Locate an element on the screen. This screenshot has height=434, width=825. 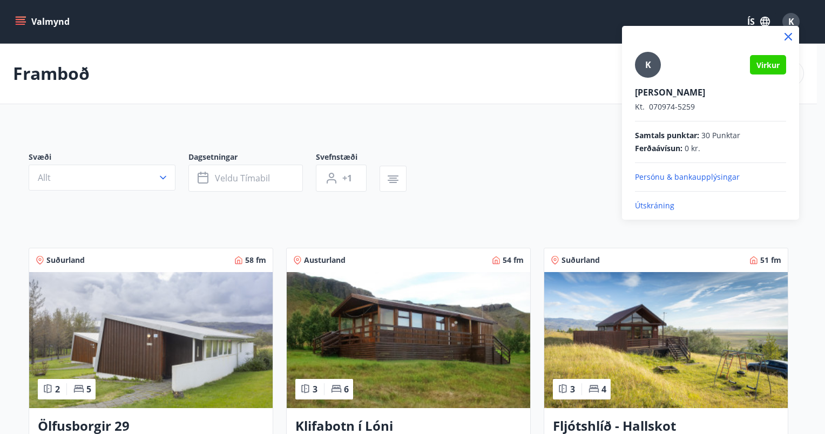
span: K is located at coordinates (648, 65).